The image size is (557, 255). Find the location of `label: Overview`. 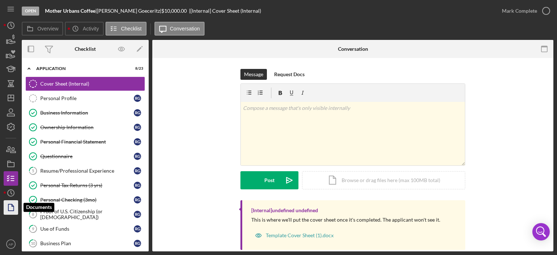

label: Overview is located at coordinates (48, 29).